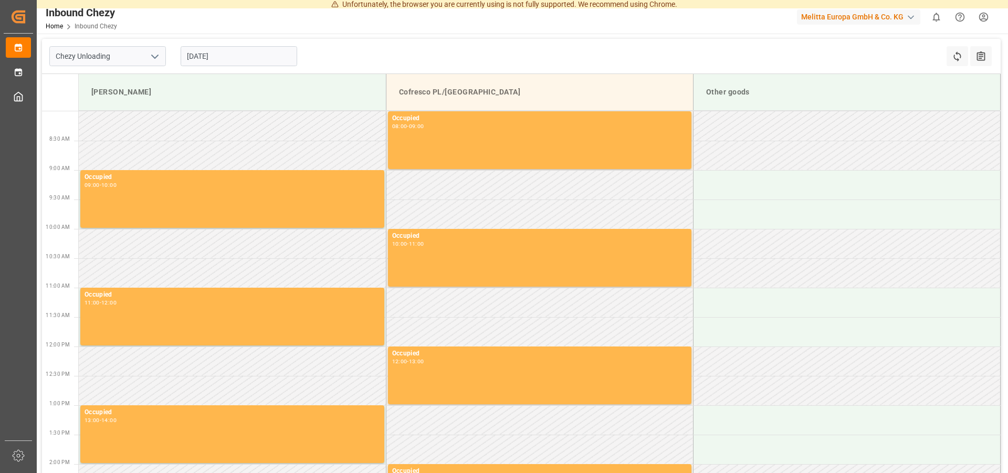 This screenshot has width=1008, height=473. Describe the element at coordinates (59, 197) in the screenshot. I see `span: 9:30 AM` at that location.